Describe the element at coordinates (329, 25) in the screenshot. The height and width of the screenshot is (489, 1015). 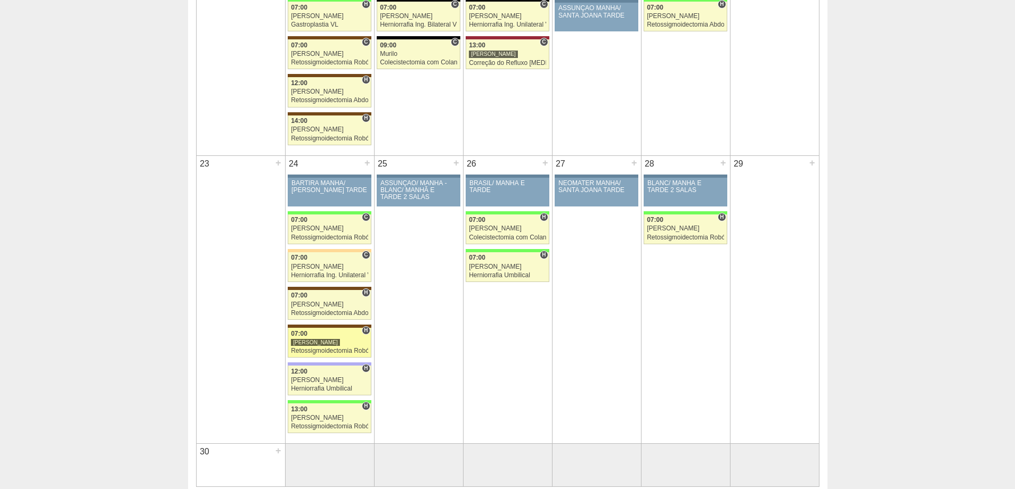
I see `div: Gastroplastia VL` at that location.